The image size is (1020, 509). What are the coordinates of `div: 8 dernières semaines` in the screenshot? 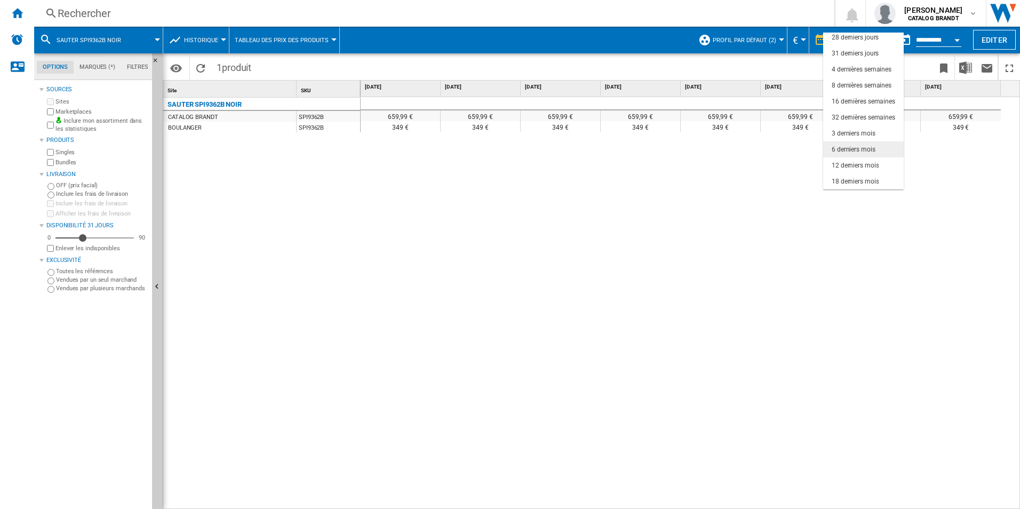 It's located at (862, 85).